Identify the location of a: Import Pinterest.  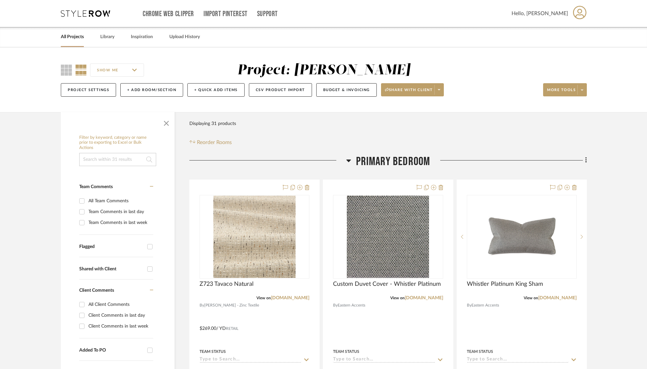
(225, 14).